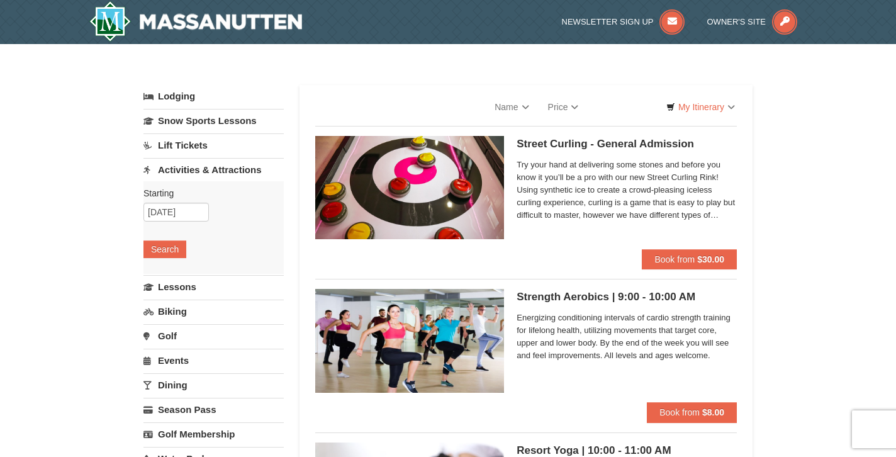 The image size is (896, 457). I want to click on img: 6619873-743-43c5cba0.jpeg, so click(410, 340).